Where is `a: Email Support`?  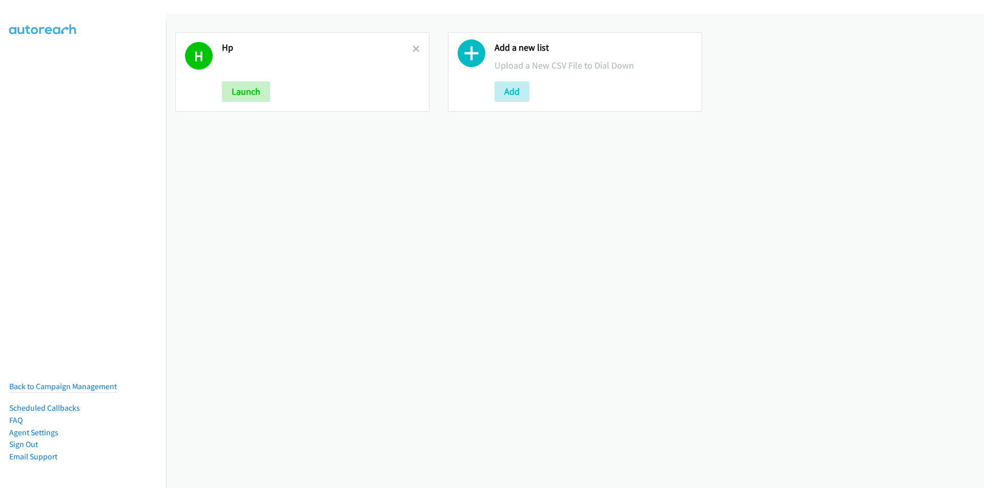 a: Email Support is located at coordinates (33, 456).